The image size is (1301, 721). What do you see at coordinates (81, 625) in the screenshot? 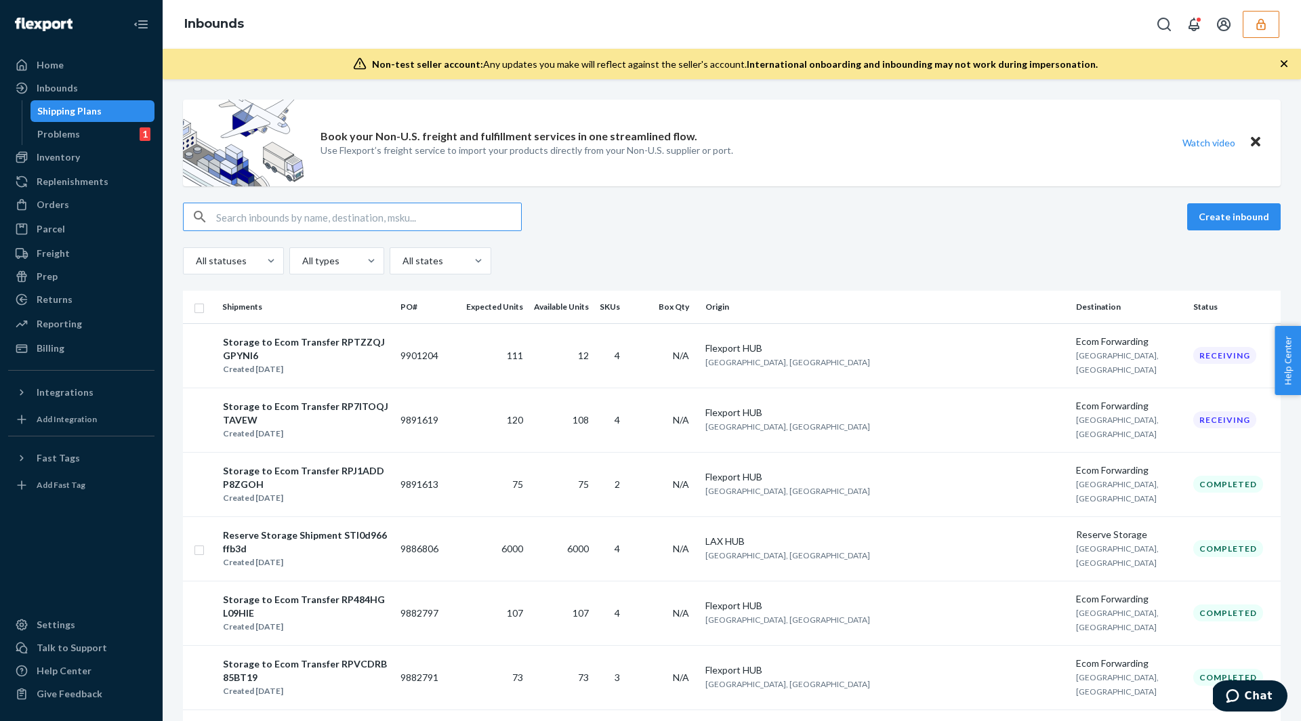
I see `a: Settings` at bounding box center [81, 625].